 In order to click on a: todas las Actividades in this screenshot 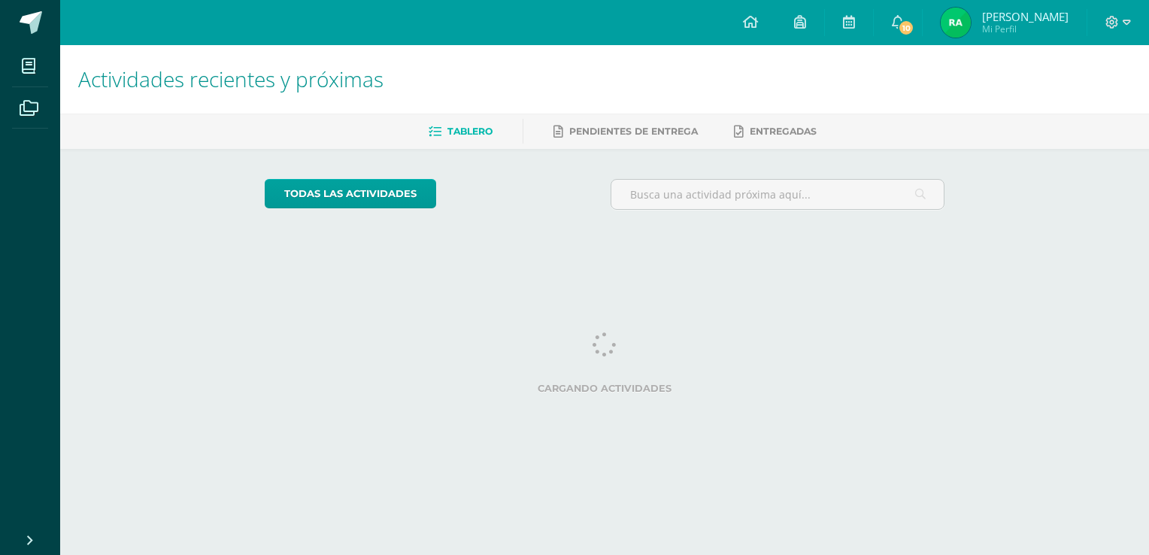, I will do `click(350, 193)`.